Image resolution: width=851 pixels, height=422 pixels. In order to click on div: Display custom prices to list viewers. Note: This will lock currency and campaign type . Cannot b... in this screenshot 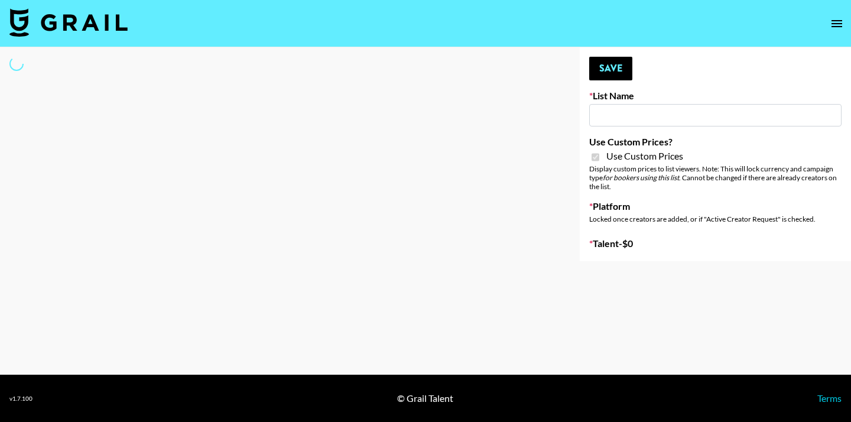, I will do `click(715, 177)`.